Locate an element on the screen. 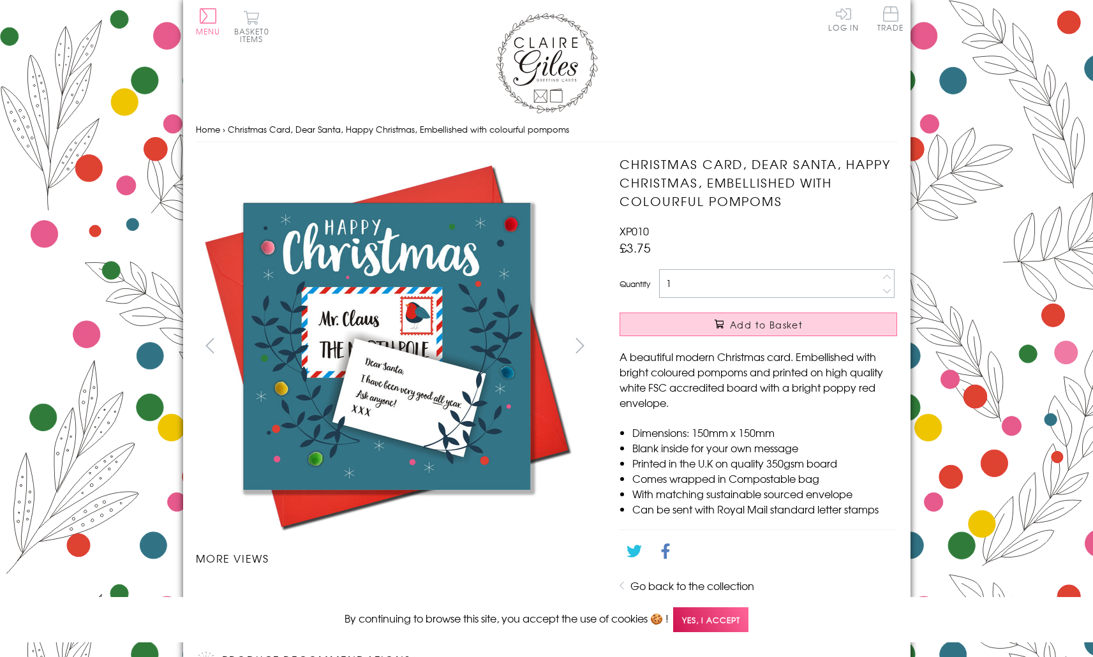 The width and height of the screenshot is (1093, 657). li: Carousel Page 2 is located at coordinates (345, 593).